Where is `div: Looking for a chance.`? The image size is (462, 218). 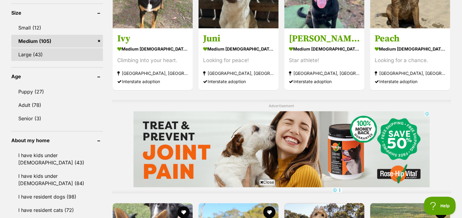 div: Looking for a chance. is located at coordinates (410, 60).